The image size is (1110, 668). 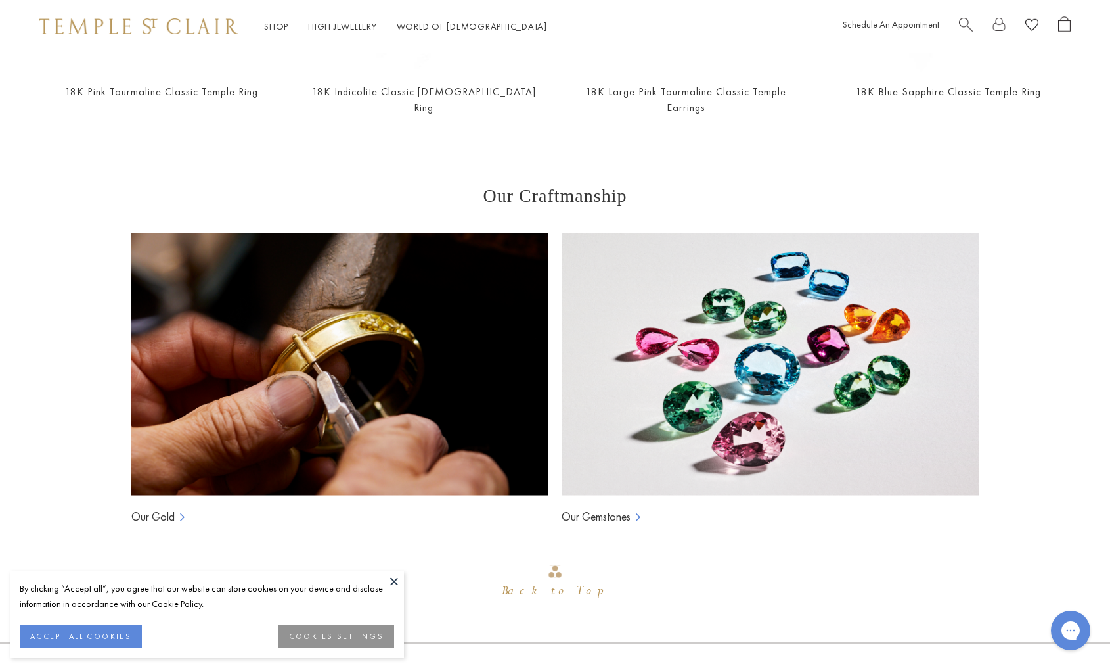 I want to click on div: Go to top, so click(x=555, y=583).